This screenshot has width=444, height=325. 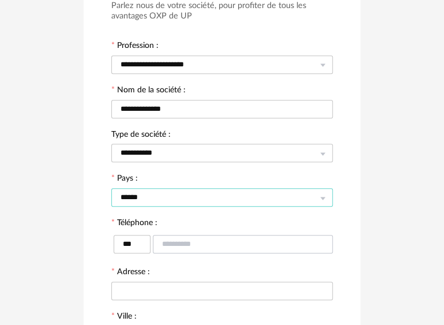 I want to click on label: Type de société :, so click(x=141, y=136).